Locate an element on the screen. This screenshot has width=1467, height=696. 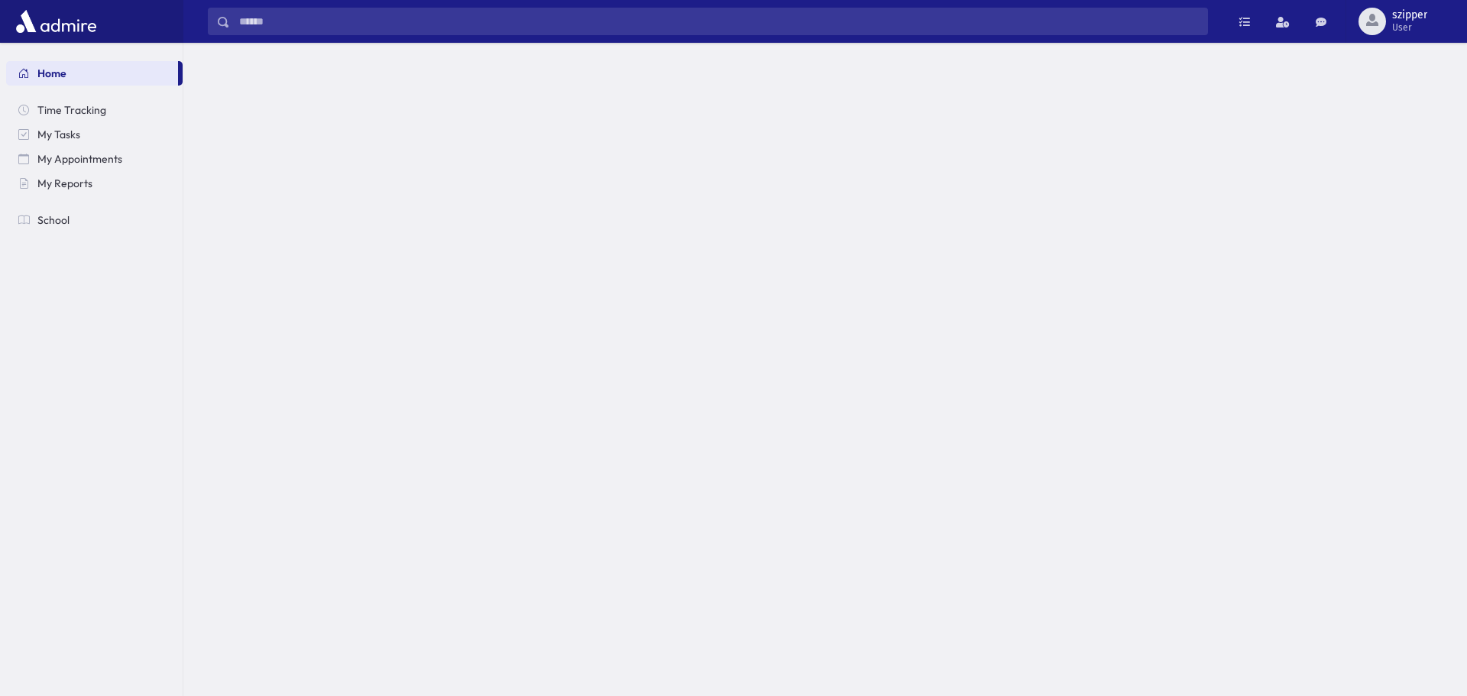
span: Time Tracking is located at coordinates (72, 110).